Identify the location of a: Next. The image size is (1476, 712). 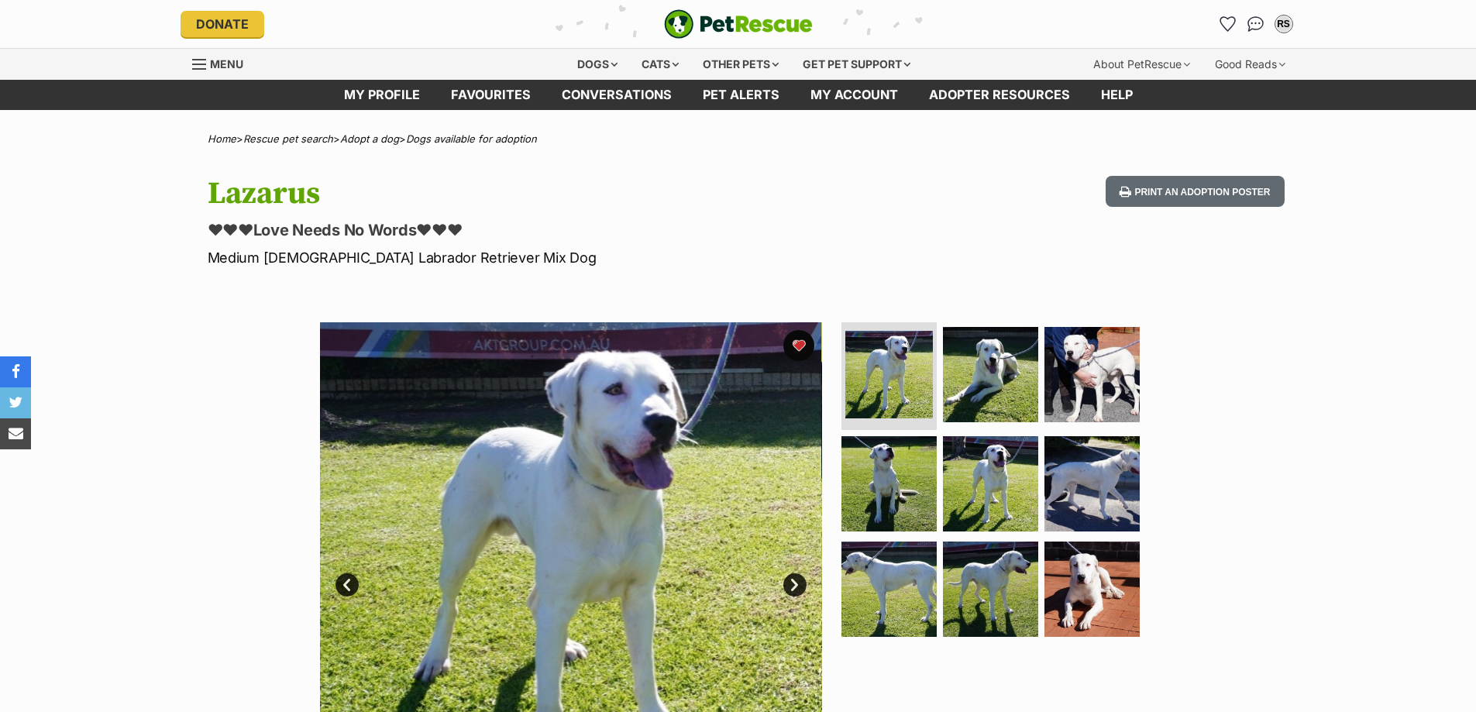
(795, 585).